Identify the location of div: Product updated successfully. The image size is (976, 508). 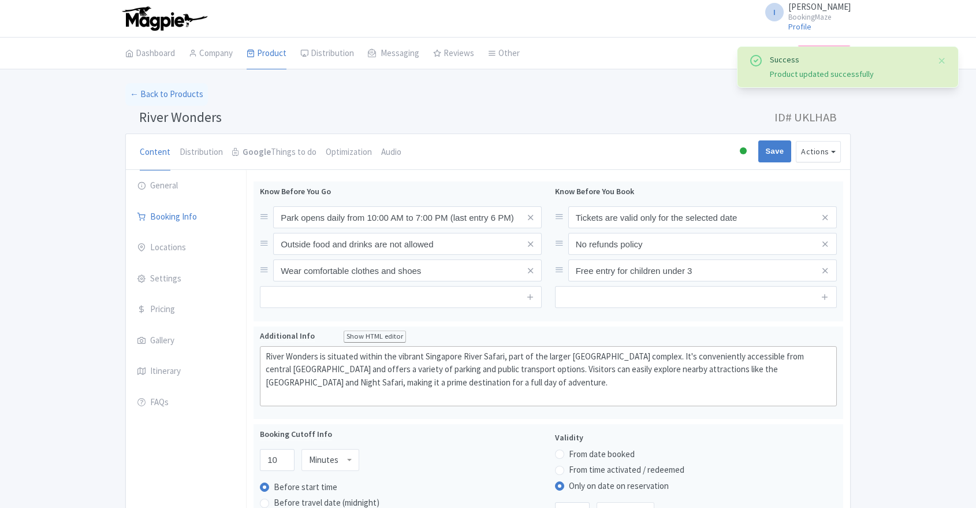
(849, 74).